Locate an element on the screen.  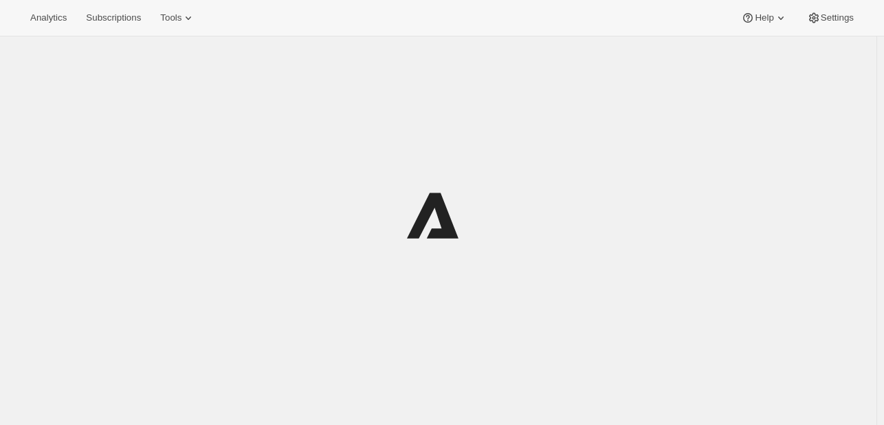
button: Tools is located at coordinates (177, 18).